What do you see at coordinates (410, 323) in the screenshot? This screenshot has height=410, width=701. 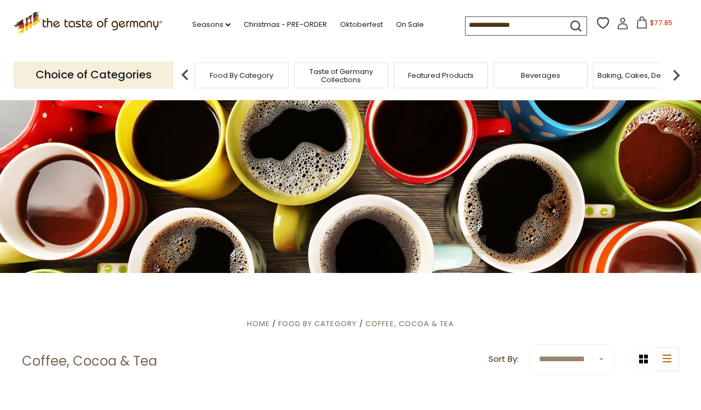 I see `span: Coffee, Cocoa & Tea` at bounding box center [410, 323].